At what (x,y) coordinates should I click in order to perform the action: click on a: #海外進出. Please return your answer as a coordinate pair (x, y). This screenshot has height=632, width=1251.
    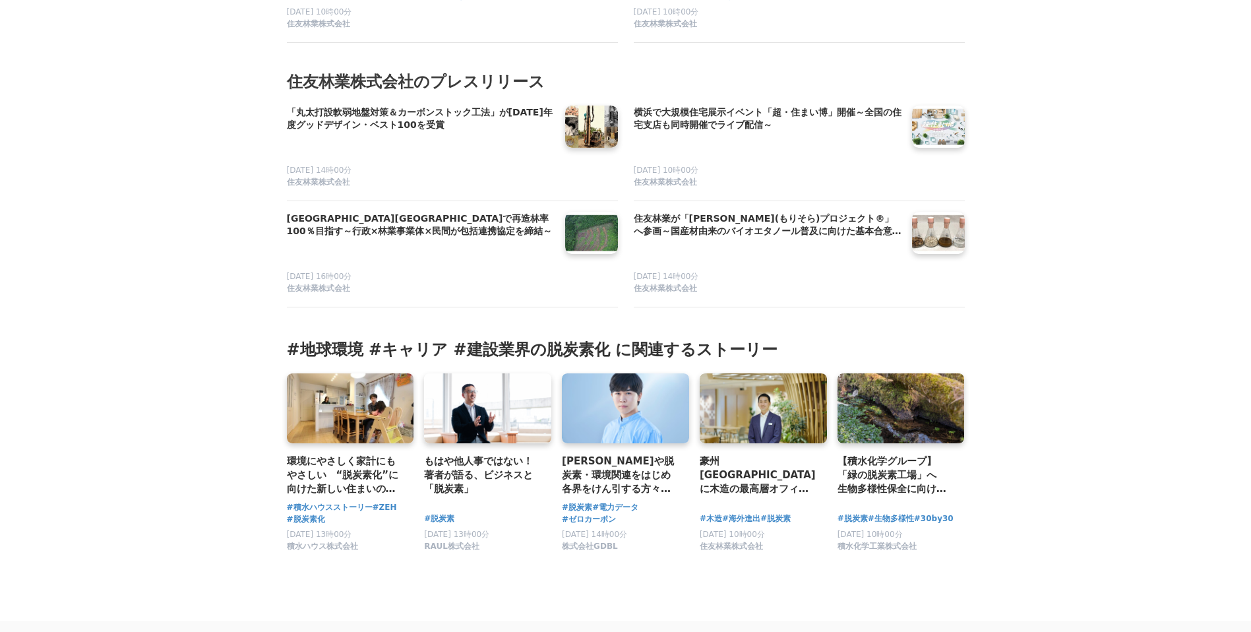
    Looking at the image, I should click on (741, 518).